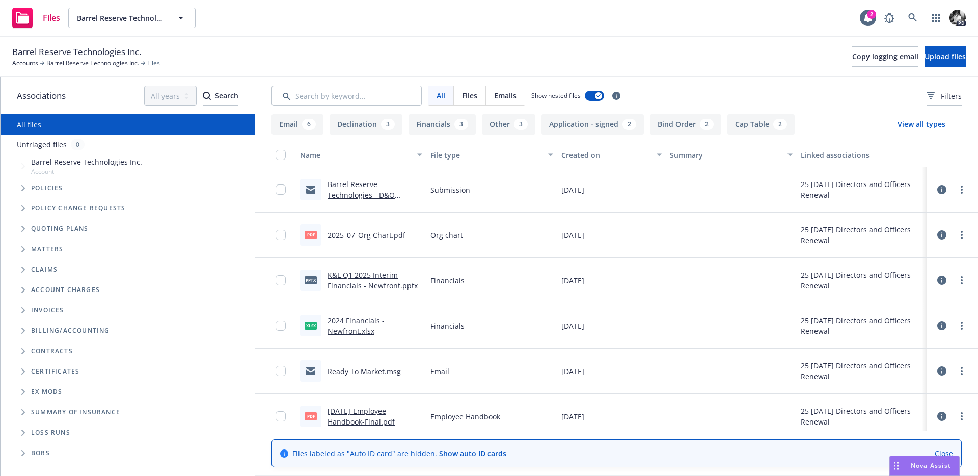  Describe the element at coordinates (221, 96) in the screenshot. I see `div: Search` at that location.